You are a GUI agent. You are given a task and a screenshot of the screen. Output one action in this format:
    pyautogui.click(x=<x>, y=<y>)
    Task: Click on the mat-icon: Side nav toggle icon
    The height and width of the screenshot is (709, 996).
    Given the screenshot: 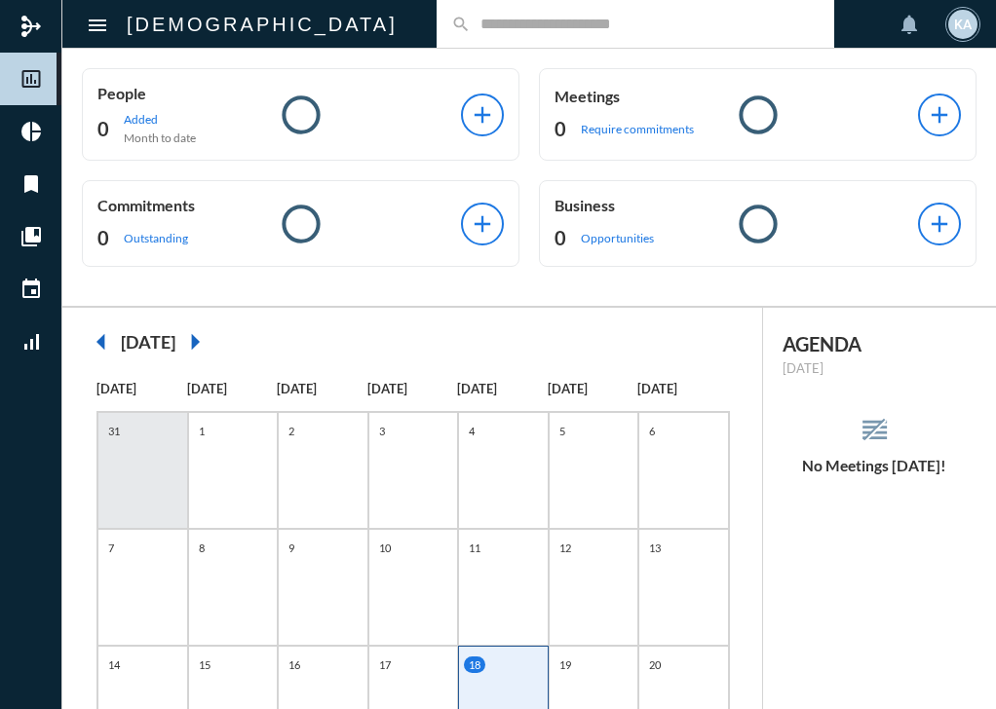 What is the action you would take?
    pyautogui.click(x=97, y=25)
    